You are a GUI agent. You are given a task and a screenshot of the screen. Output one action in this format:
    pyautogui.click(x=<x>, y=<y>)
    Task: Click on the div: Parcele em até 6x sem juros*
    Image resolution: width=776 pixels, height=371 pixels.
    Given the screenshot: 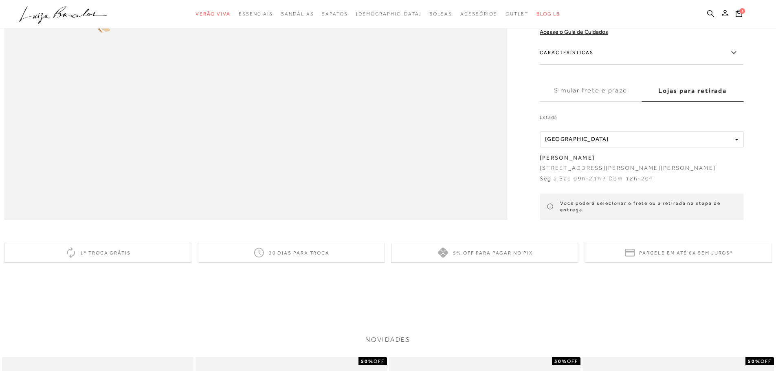 What is the action you would take?
    pyautogui.click(x=678, y=253)
    